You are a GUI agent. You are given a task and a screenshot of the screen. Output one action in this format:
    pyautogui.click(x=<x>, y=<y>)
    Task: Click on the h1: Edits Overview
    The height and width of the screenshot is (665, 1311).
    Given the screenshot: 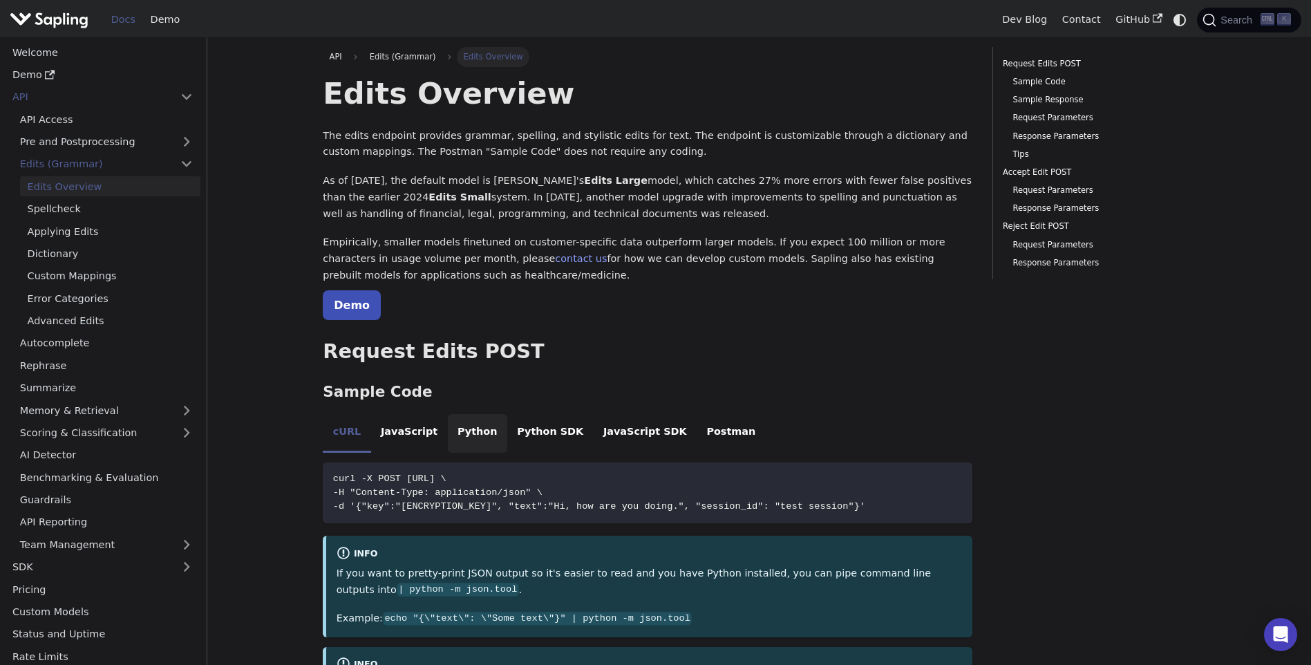 What is the action you would take?
    pyautogui.click(x=648, y=93)
    